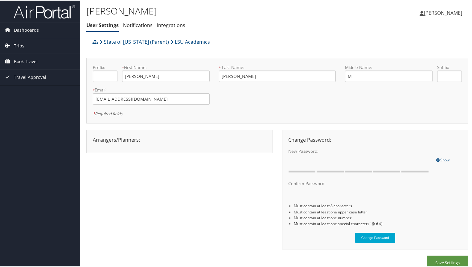 This screenshot has height=267, width=472. Describe the element at coordinates (377, 205) in the screenshot. I see `li: Must contain at least 8 characters` at that location.